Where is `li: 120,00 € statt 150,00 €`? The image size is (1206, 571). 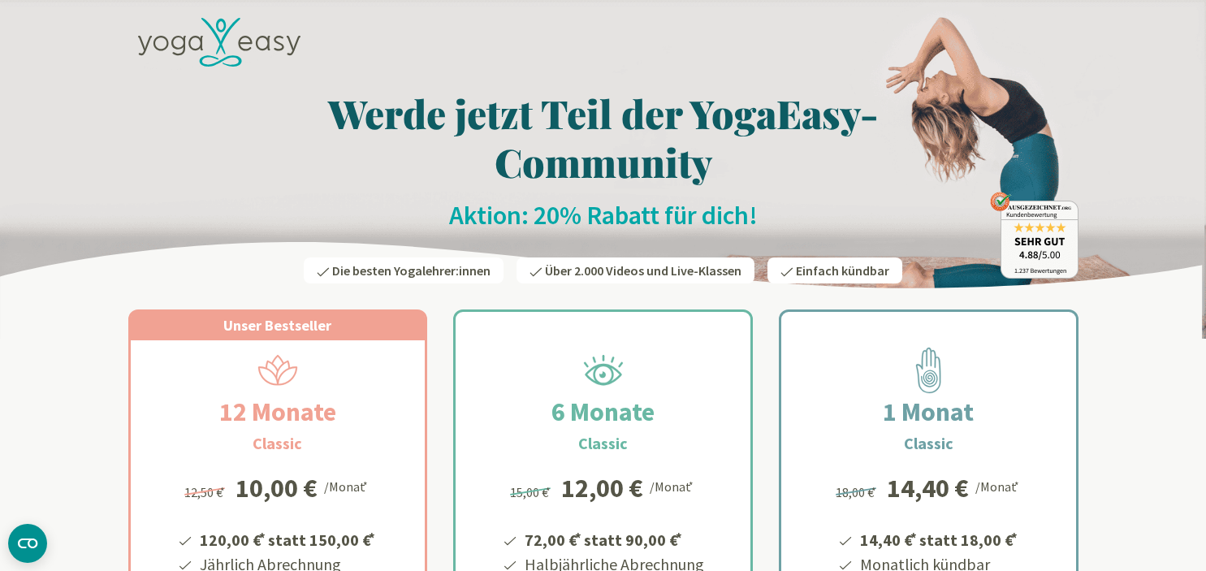 li: 120,00 € statt 150,00 € is located at coordinates (288, 539).